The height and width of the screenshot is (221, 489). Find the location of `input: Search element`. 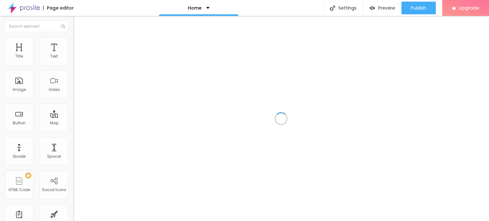

input: Search element is located at coordinates (37, 26).